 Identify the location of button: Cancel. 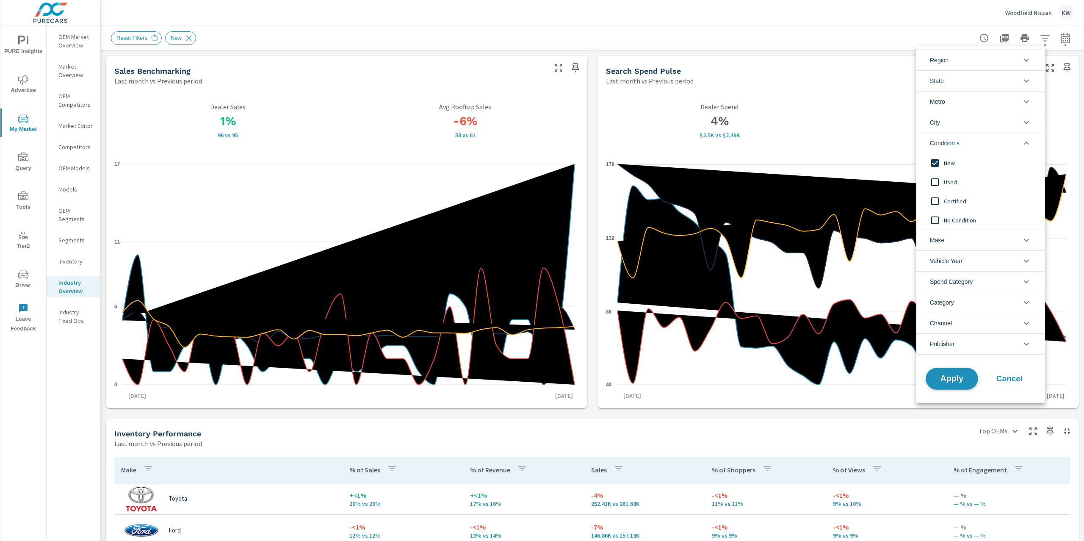
(1010, 379).